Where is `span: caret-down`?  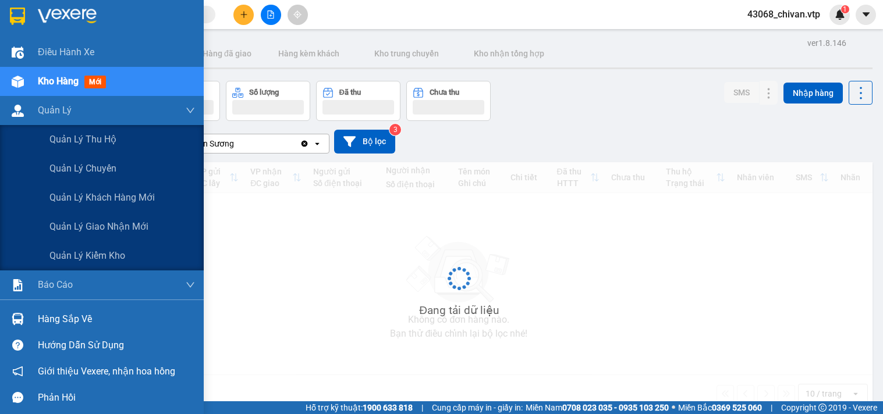
span: caret-down is located at coordinates (866, 15).